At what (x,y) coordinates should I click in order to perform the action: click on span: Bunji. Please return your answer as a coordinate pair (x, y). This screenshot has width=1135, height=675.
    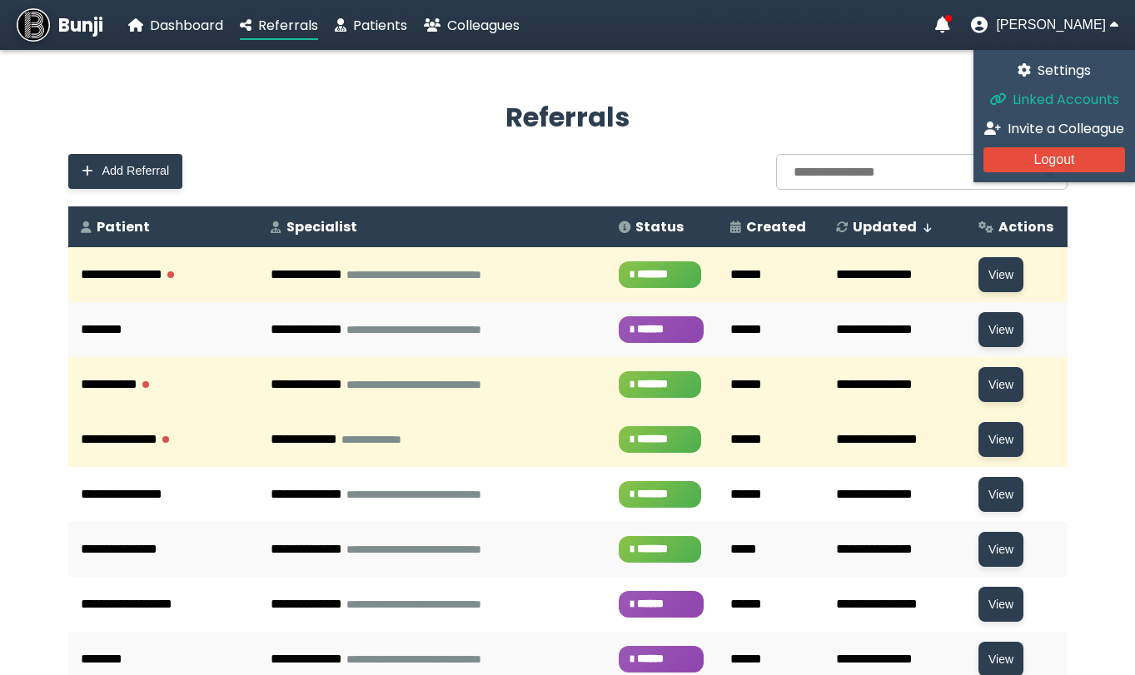
    Looking at the image, I should click on (81, 25).